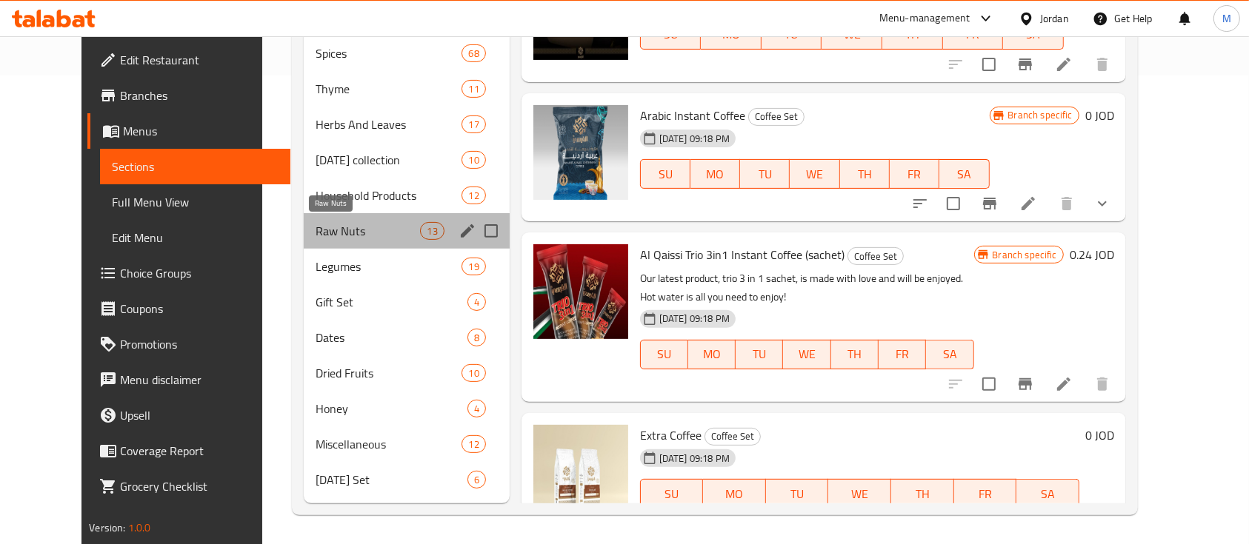 The height and width of the screenshot is (544, 1249). What do you see at coordinates (189, 60) in the screenshot?
I see `a: Edit Restaurant` at bounding box center [189, 60].